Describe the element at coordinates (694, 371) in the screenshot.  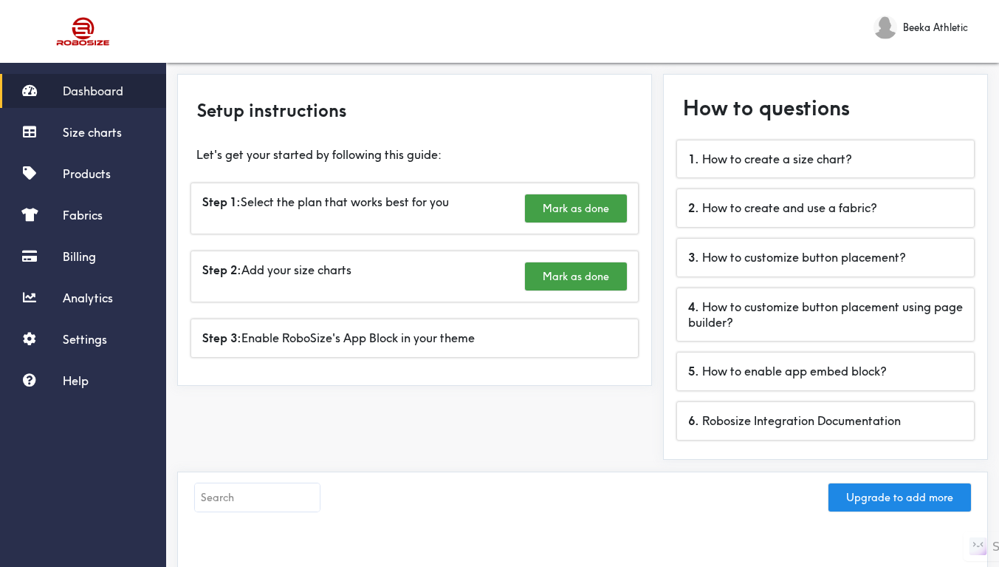
I see `b: 5 .` at that location.